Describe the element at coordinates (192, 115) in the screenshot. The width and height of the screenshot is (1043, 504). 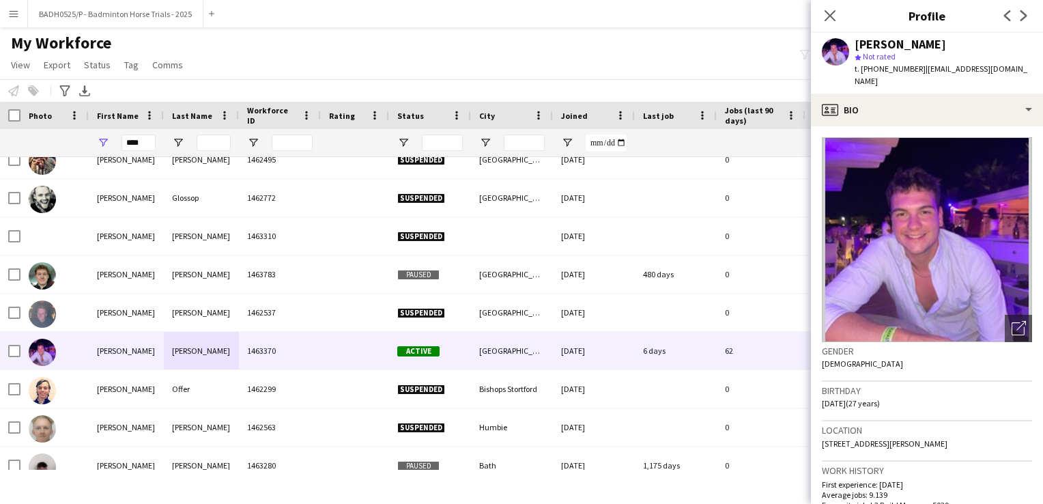
I see `span: Last Name` at that location.